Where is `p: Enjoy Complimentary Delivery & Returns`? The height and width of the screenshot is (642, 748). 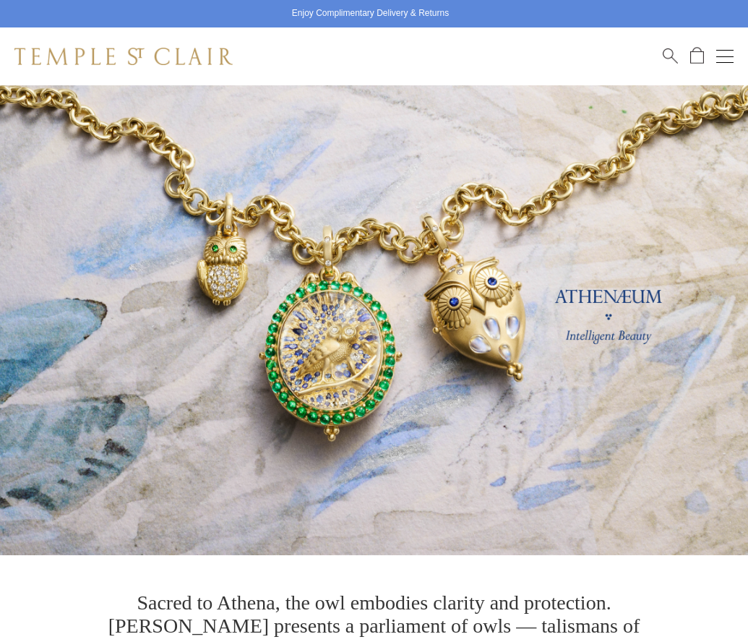 p: Enjoy Complimentary Delivery & Returns is located at coordinates (370, 14).